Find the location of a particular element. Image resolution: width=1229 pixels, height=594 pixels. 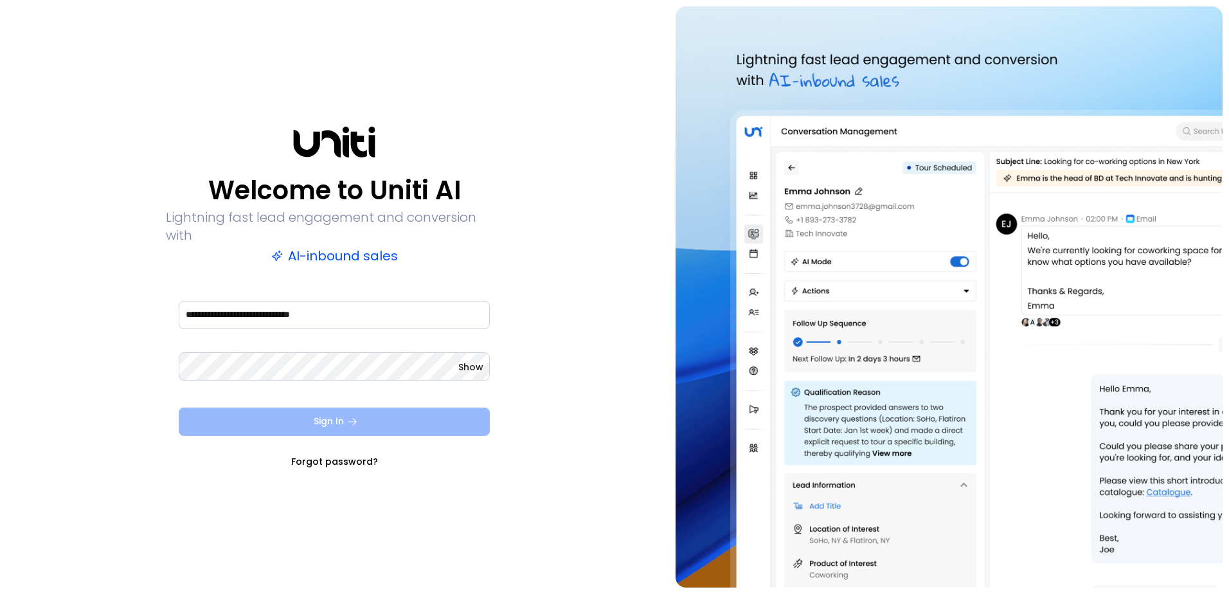

p: Welcome to Uniti AI is located at coordinates (334, 190).